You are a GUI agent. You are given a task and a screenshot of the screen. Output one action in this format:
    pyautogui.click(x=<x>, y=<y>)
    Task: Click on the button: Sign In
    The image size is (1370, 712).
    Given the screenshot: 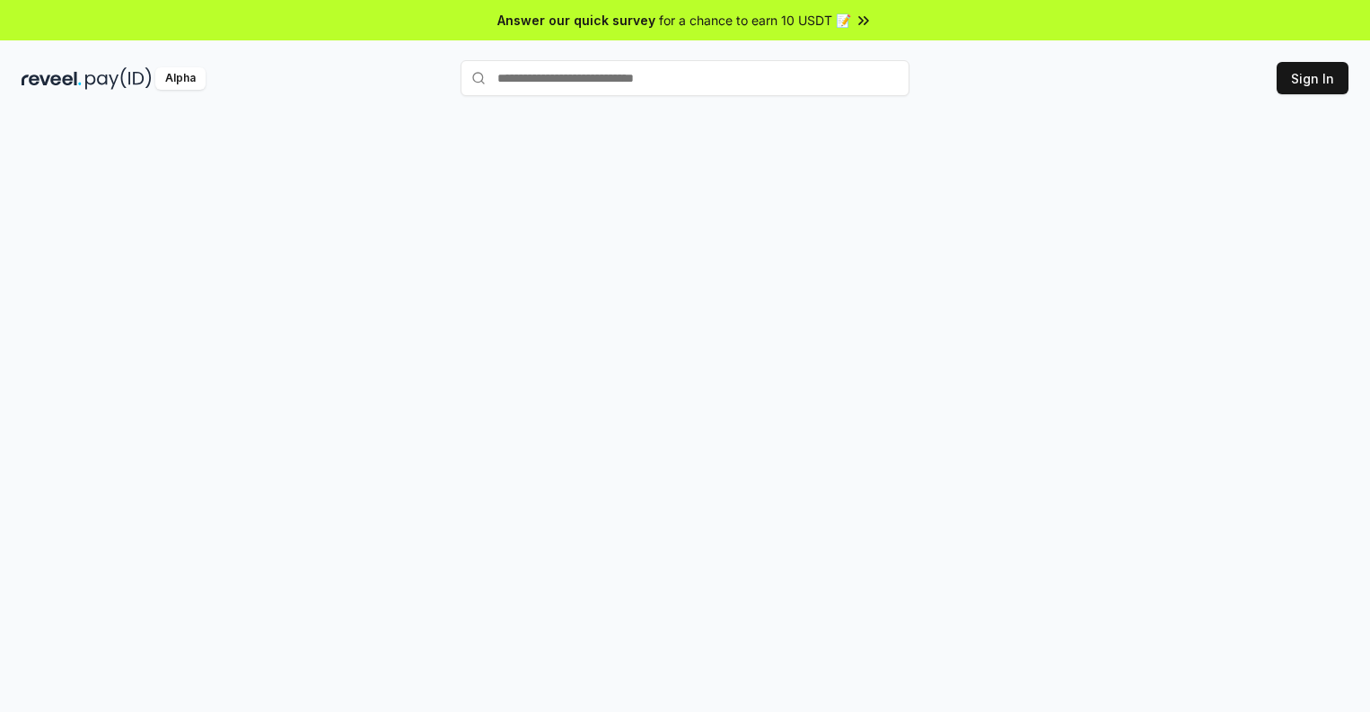 What is the action you would take?
    pyautogui.click(x=1312, y=78)
    